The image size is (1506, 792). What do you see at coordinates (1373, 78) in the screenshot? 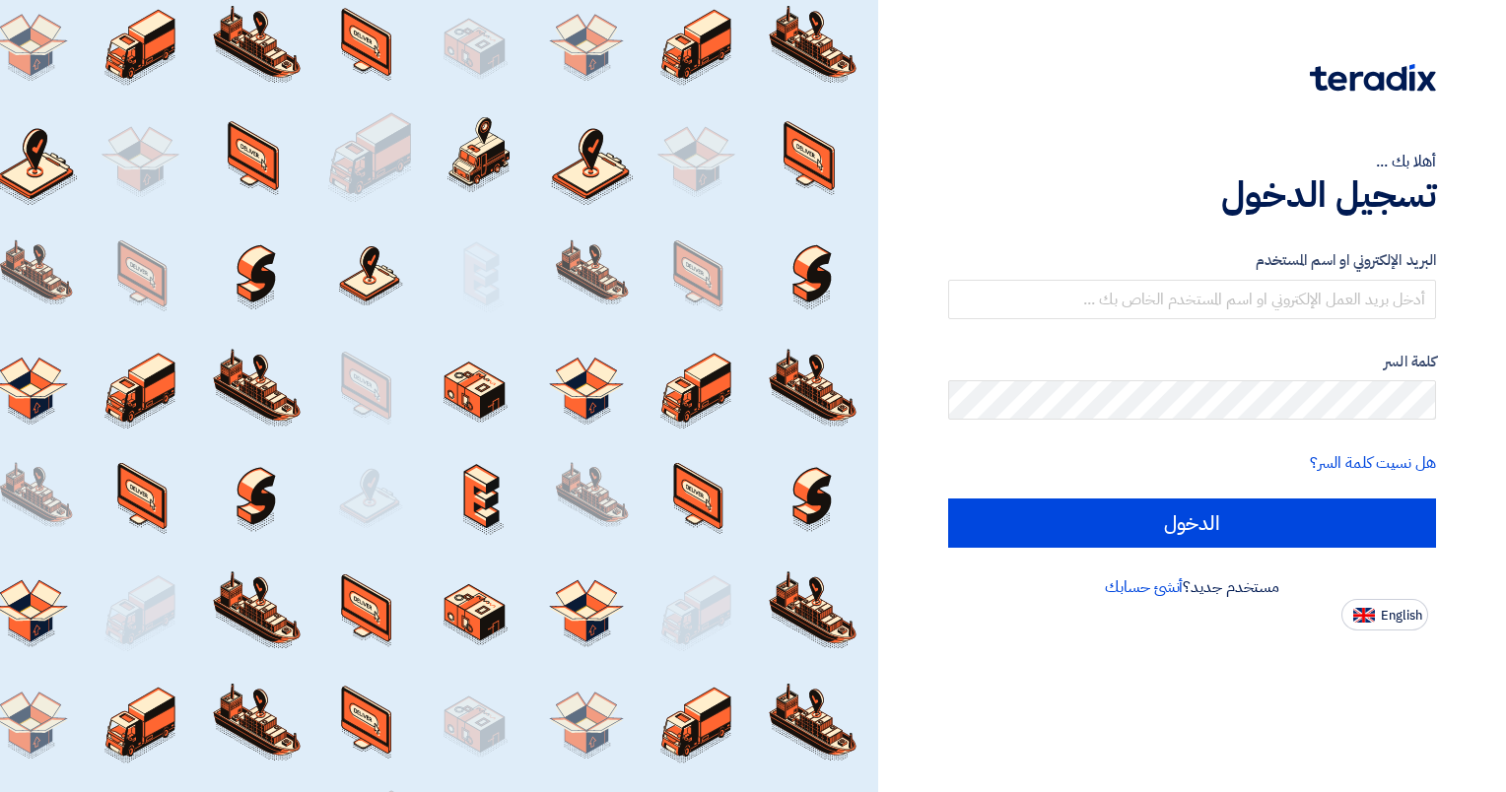
I see `img: Teradix logo` at bounding box center [1373, 78].